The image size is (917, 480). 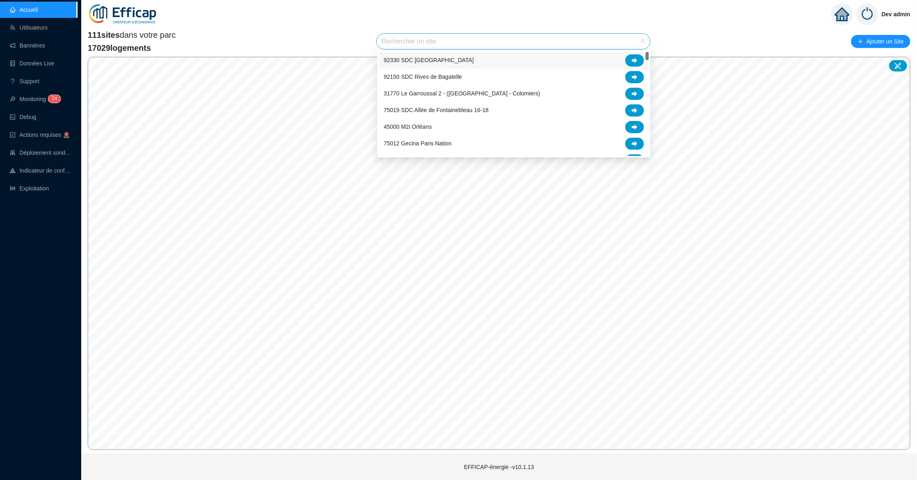 I want to click on span: Dev admin, so click(x=896, y=14).